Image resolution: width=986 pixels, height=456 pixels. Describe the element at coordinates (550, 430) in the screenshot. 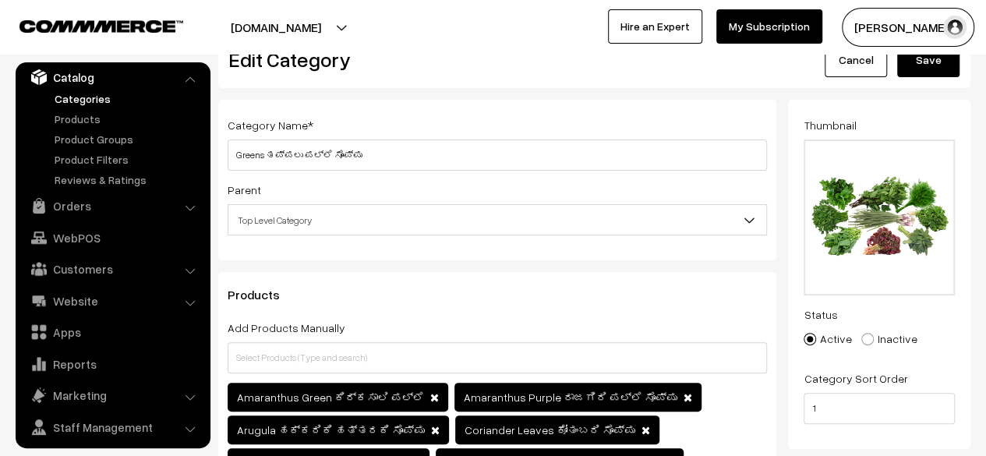

I see `span: Coriander Leaves ಕೋತಂಬರಿ ಸೊಪ್ಪು` at that location.